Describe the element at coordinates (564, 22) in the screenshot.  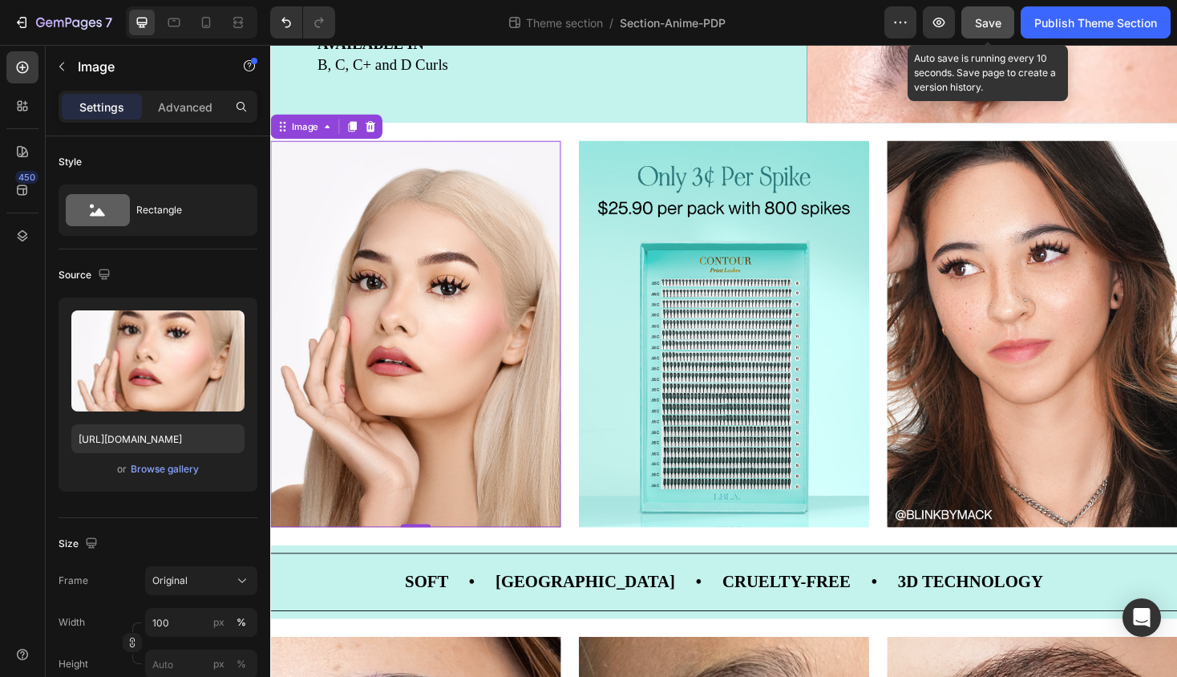
I see `span: Theme section` at that location.